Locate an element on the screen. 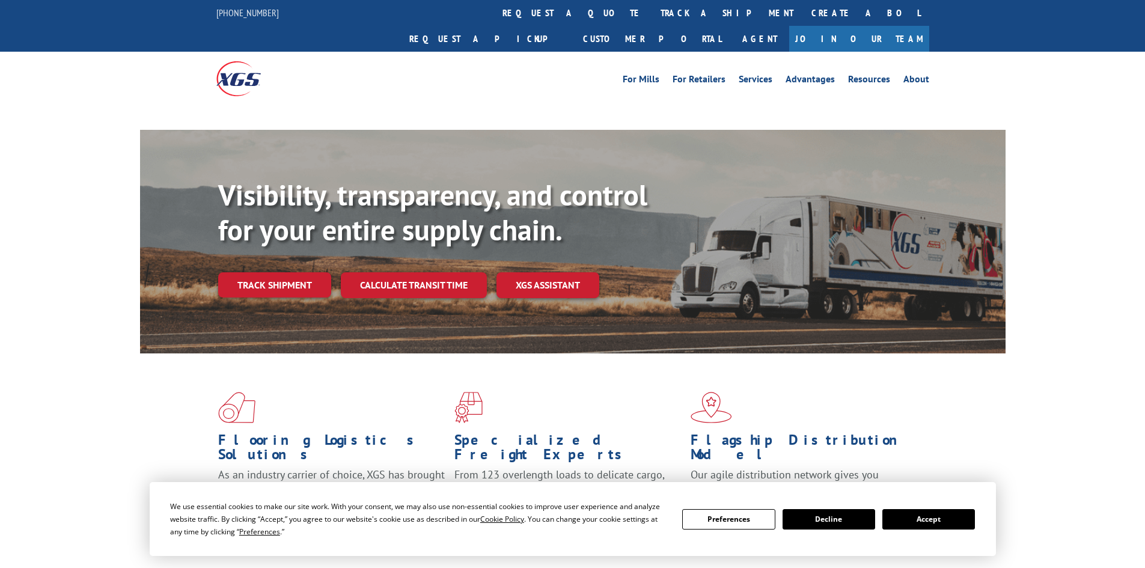  button: Accept is located at coordinates (928, 519).